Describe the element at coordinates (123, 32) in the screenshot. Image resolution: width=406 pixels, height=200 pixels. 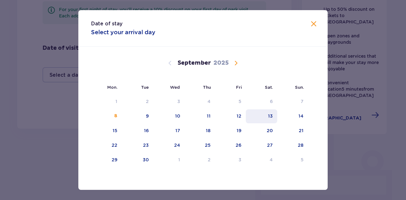
I see `font: Select your arrival day` at that location.